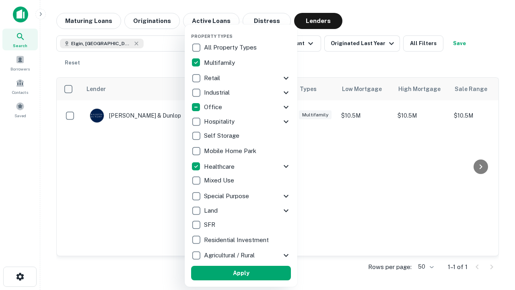  Describe the element at coordinates (212, 210) in the screenshot. I see `p: Land` at that location.